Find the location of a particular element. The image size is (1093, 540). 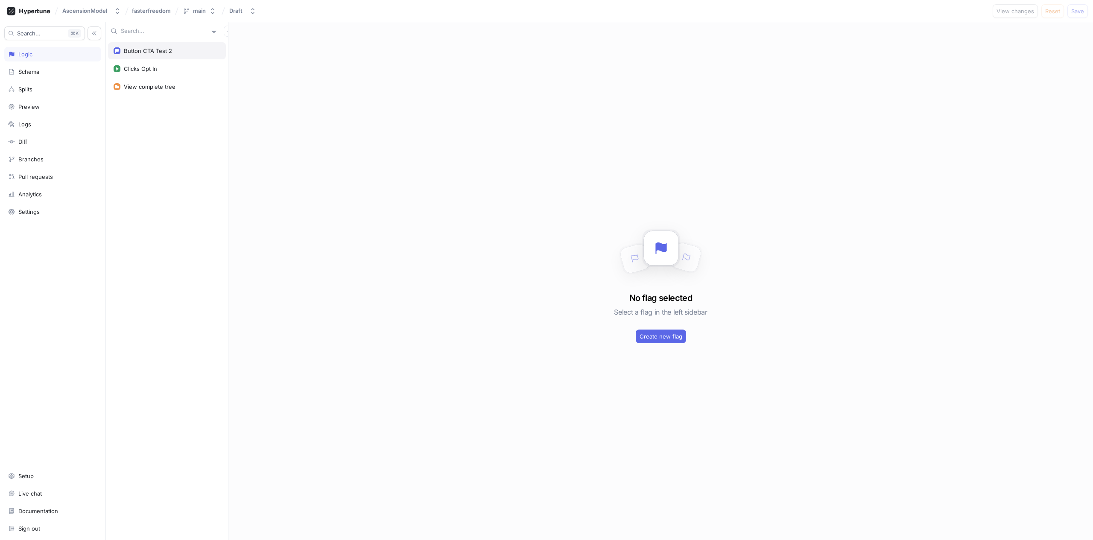

span: View changes is located at coordinates (1015, 11).